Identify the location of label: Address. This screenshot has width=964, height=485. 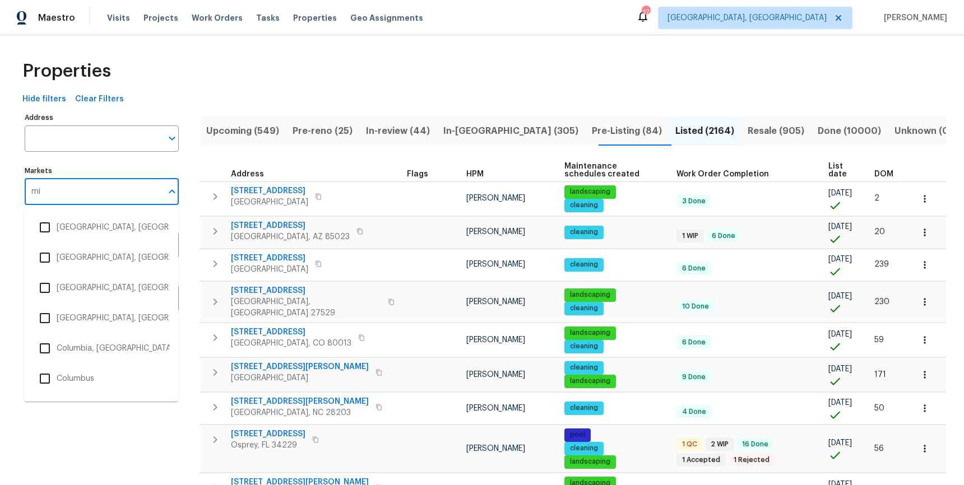
(101, 118).